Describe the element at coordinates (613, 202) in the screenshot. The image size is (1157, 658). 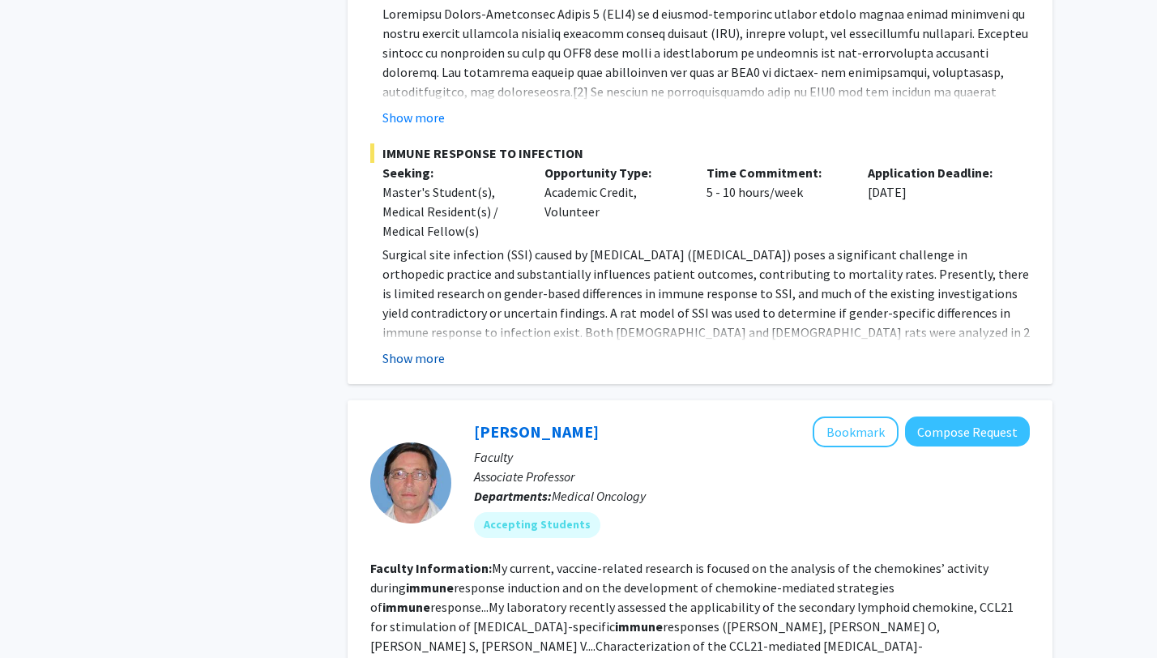
I see `div: Academic Credit, Volunteer` at that location.